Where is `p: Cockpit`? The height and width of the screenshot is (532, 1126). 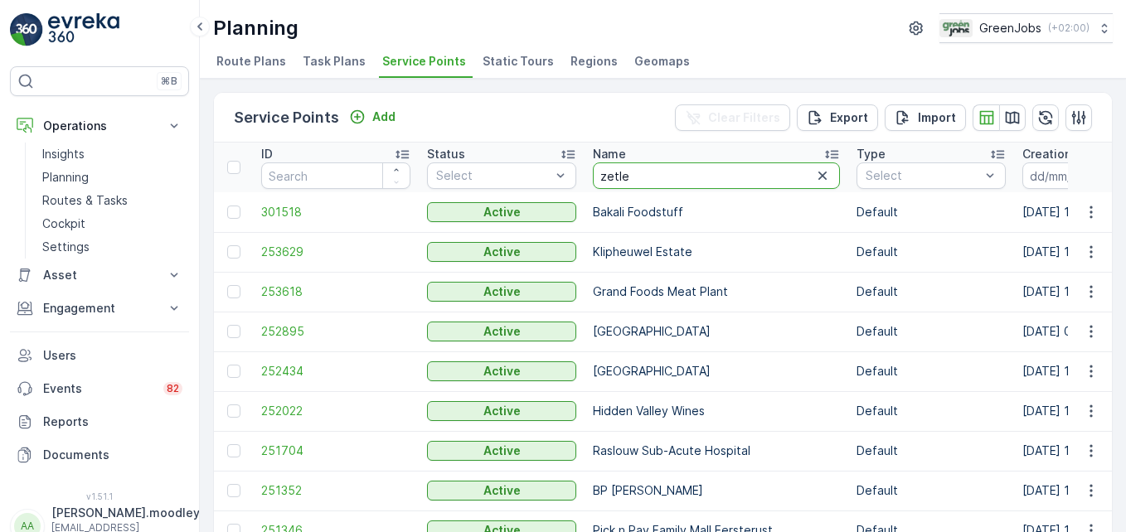
p: Cockpit is located at coordinates (64, 224).